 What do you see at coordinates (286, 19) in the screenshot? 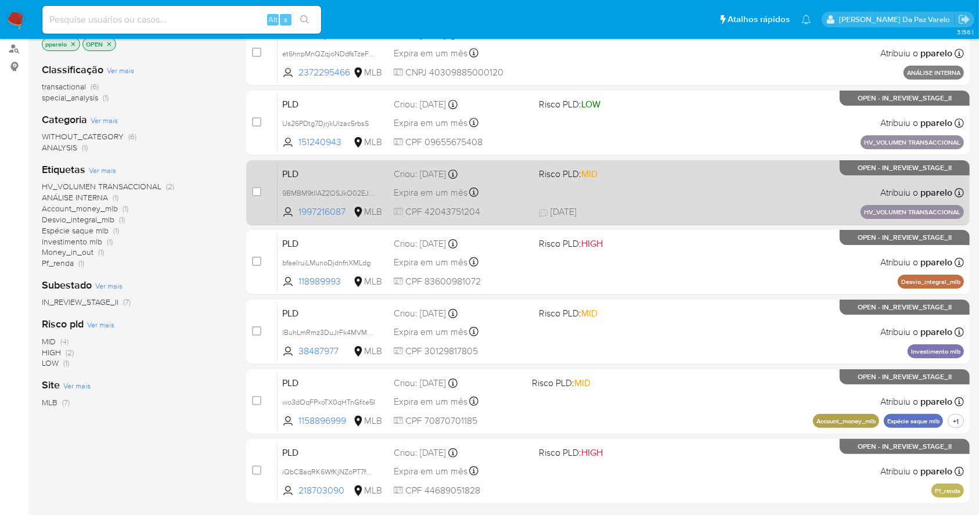
I see `span: s` at bounding box center [286, 19].